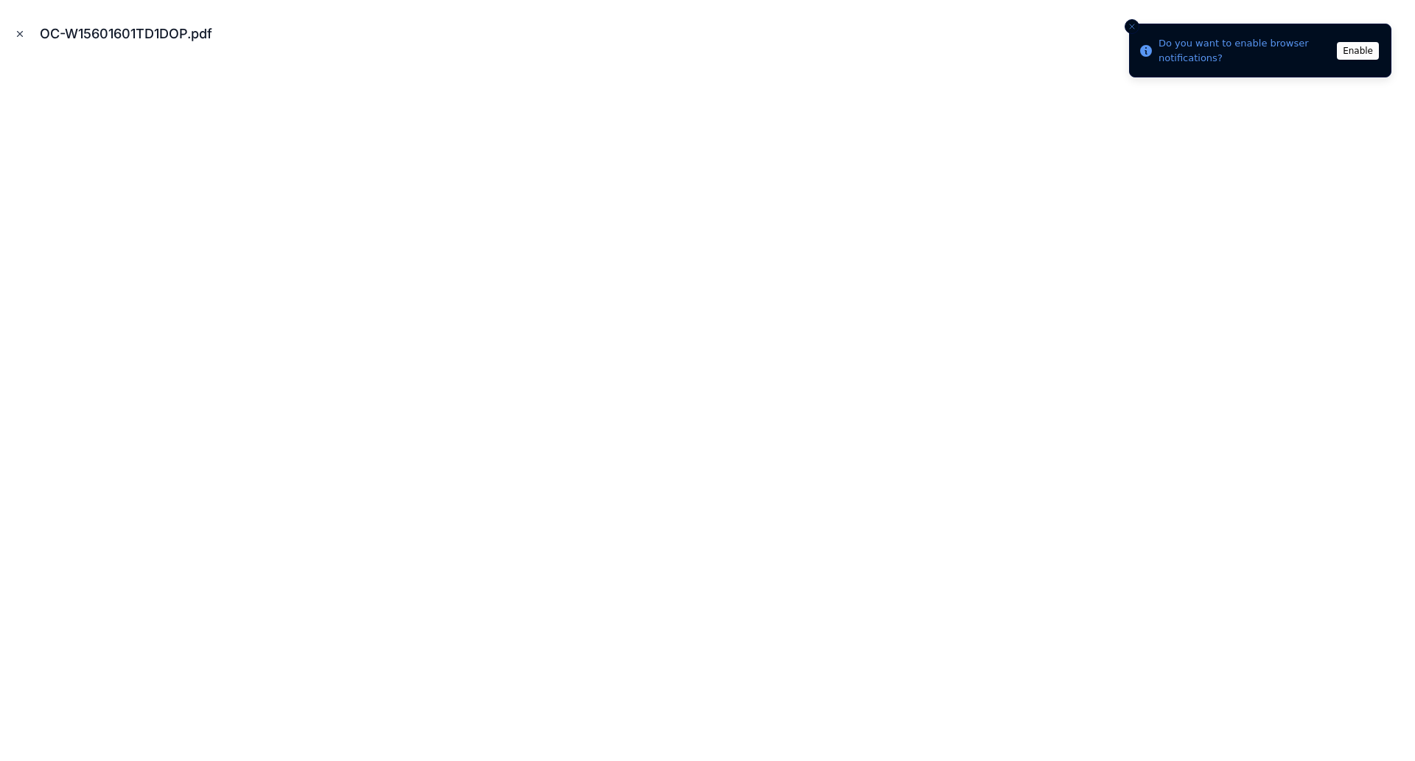  I want to click on div: Do you want to enable browser notifications?, so click(1246, 50).